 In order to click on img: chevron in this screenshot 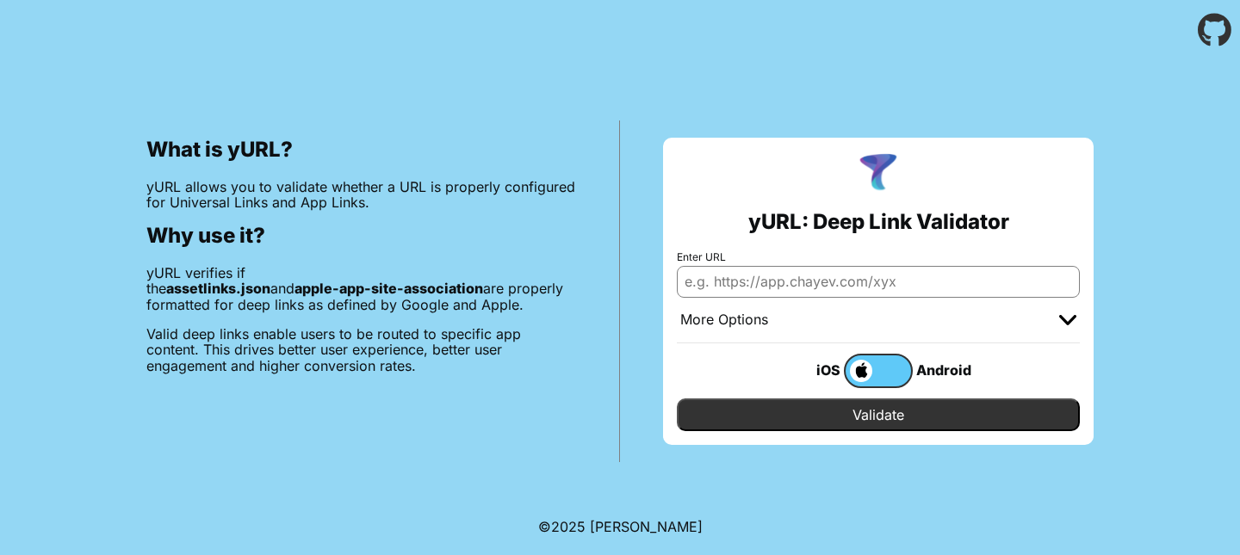, I will do `click(1068, 320)`.